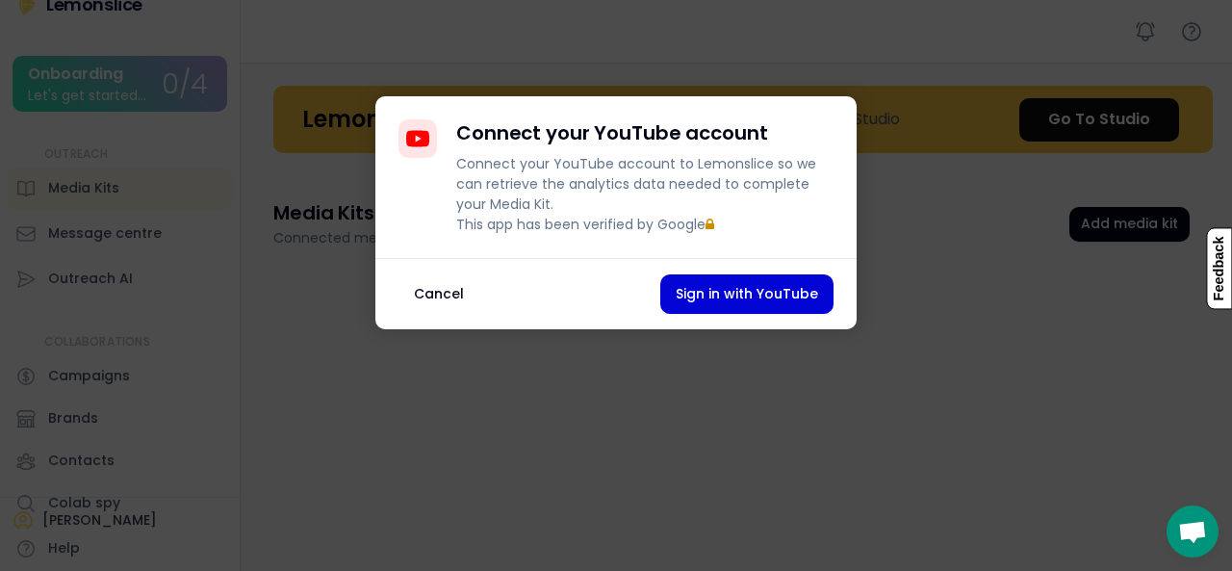  What do you see at coordinates (1193, 531) in the screenshot?
I see `div: Open chat` at bounding box center [1193, 531].